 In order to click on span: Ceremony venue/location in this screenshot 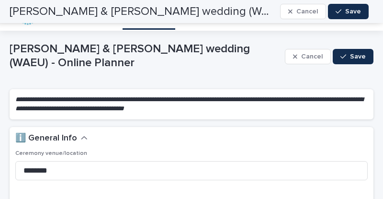, I will do `click(51, 153)`.